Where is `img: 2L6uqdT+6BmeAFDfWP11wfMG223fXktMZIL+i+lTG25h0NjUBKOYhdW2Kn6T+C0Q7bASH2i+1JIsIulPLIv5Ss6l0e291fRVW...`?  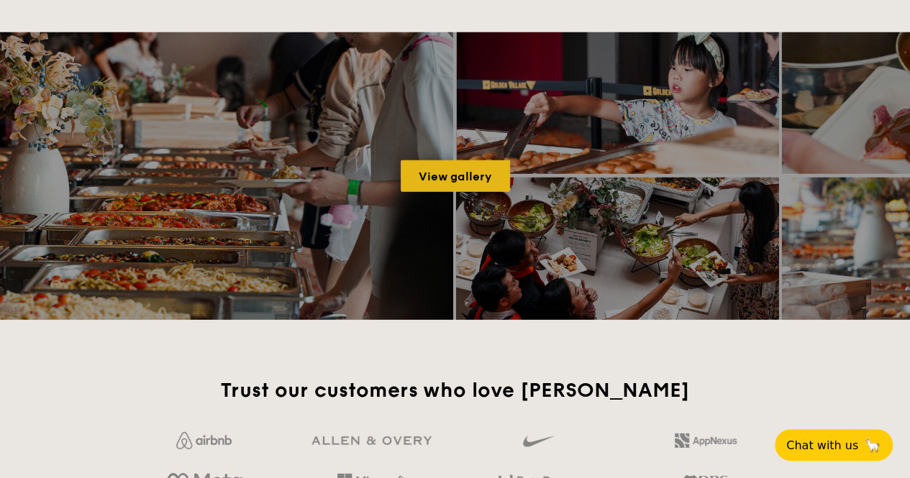 img: 2L6uqdT+6BmeAFDfWP11wfMG223fXktMZIL+i+lTG25h0NjUBKOYhdW2Kn6T+C0Q7bASH2i+1JIsIulPLIv5Ss6l0e291fRVW... is located at coordinates (706, 441).